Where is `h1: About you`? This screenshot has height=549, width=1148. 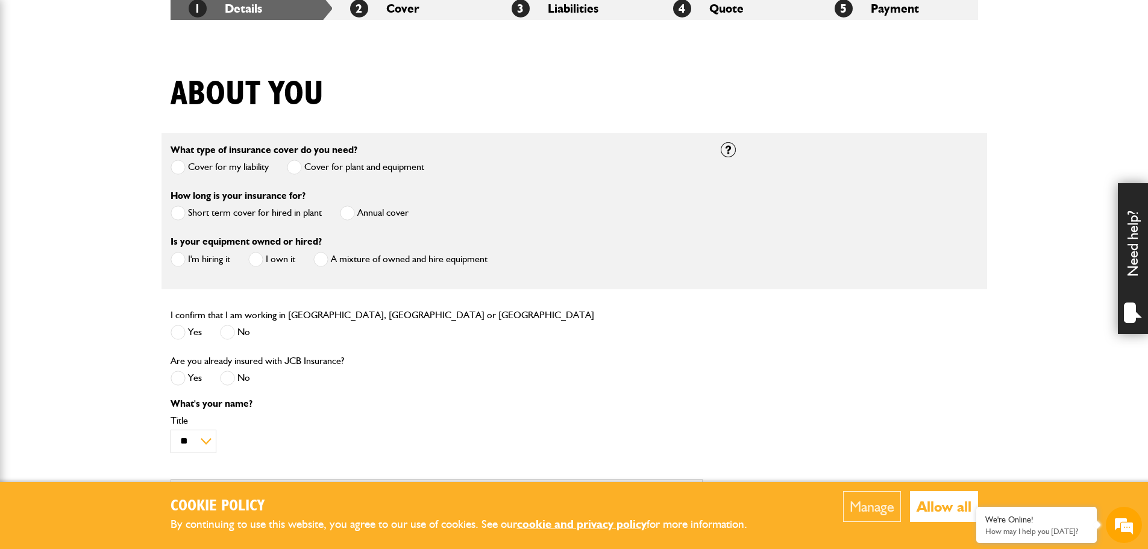
h1: About you is located at coordinates (247, 94).